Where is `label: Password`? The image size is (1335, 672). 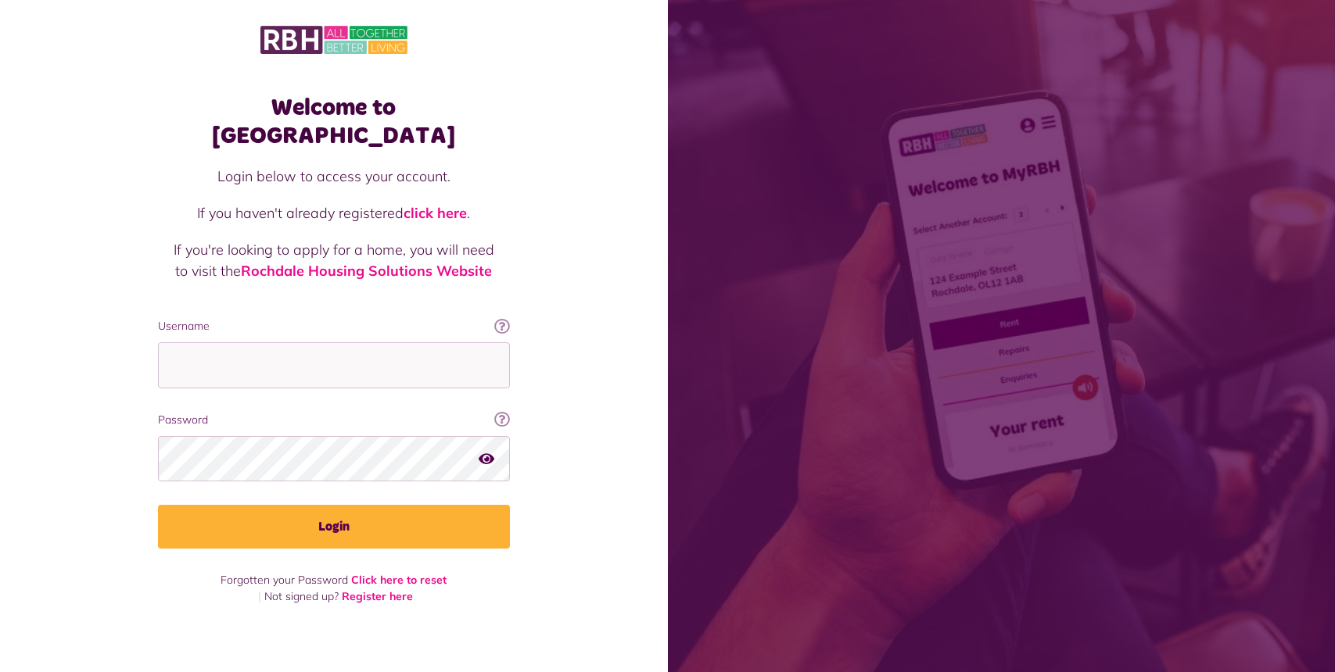 label: Password is located at coordinates (334, 420).